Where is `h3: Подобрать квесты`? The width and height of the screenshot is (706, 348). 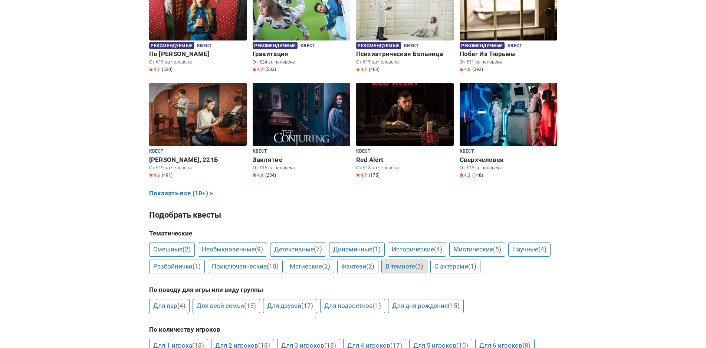
h3: Подобрать квесты is located at coordinates (353, 215).